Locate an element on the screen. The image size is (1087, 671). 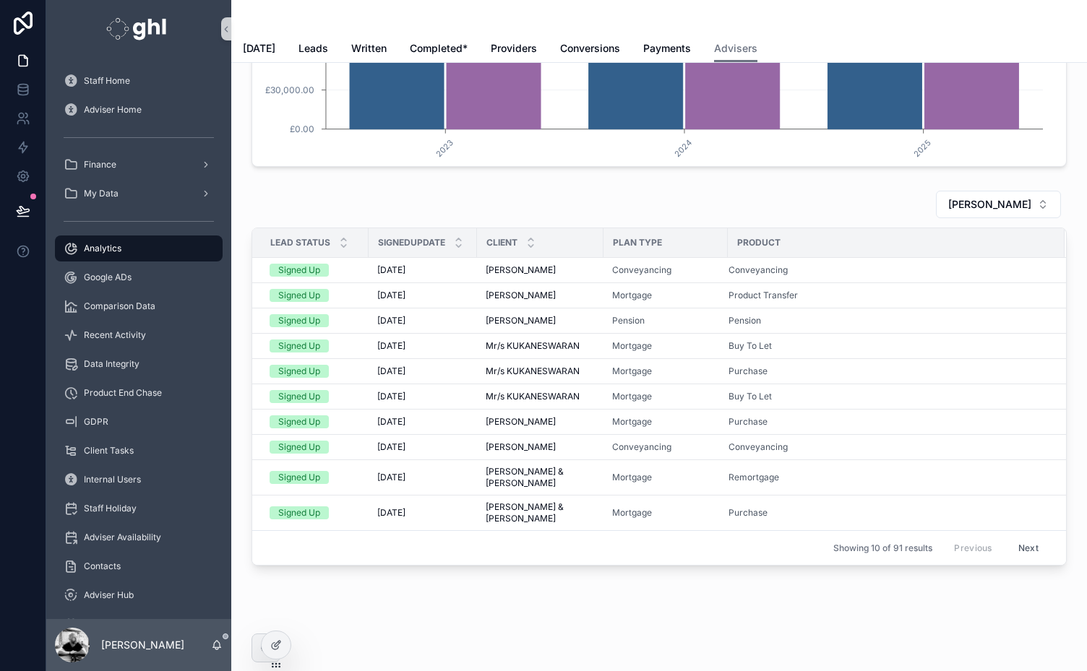
span: Comparison Data is located at coordinates (119, 306).